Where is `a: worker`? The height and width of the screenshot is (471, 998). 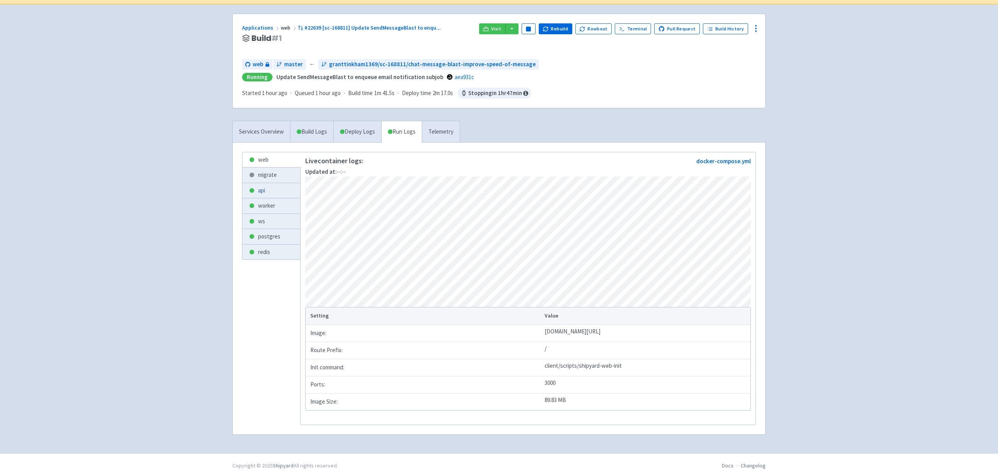
a: worker is located at coordinates (271, 206).